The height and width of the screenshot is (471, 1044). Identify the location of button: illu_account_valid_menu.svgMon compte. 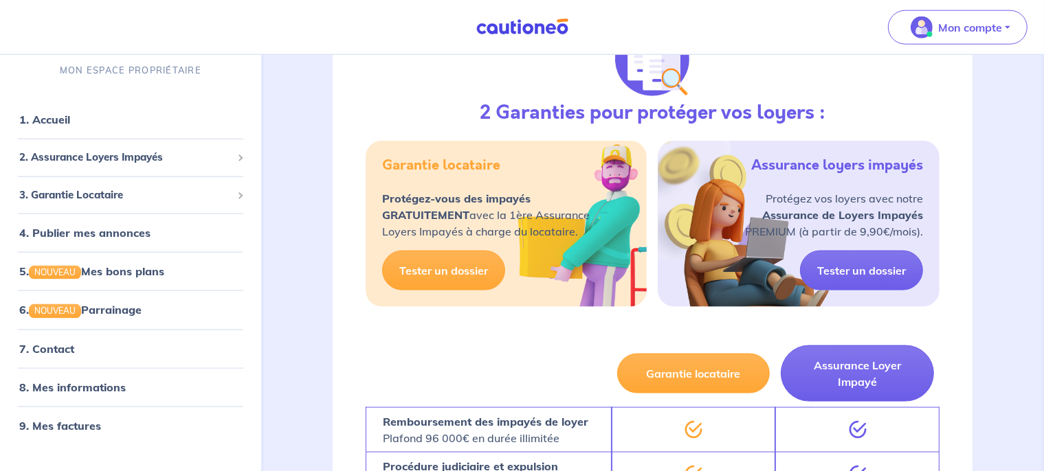
(957, 27).